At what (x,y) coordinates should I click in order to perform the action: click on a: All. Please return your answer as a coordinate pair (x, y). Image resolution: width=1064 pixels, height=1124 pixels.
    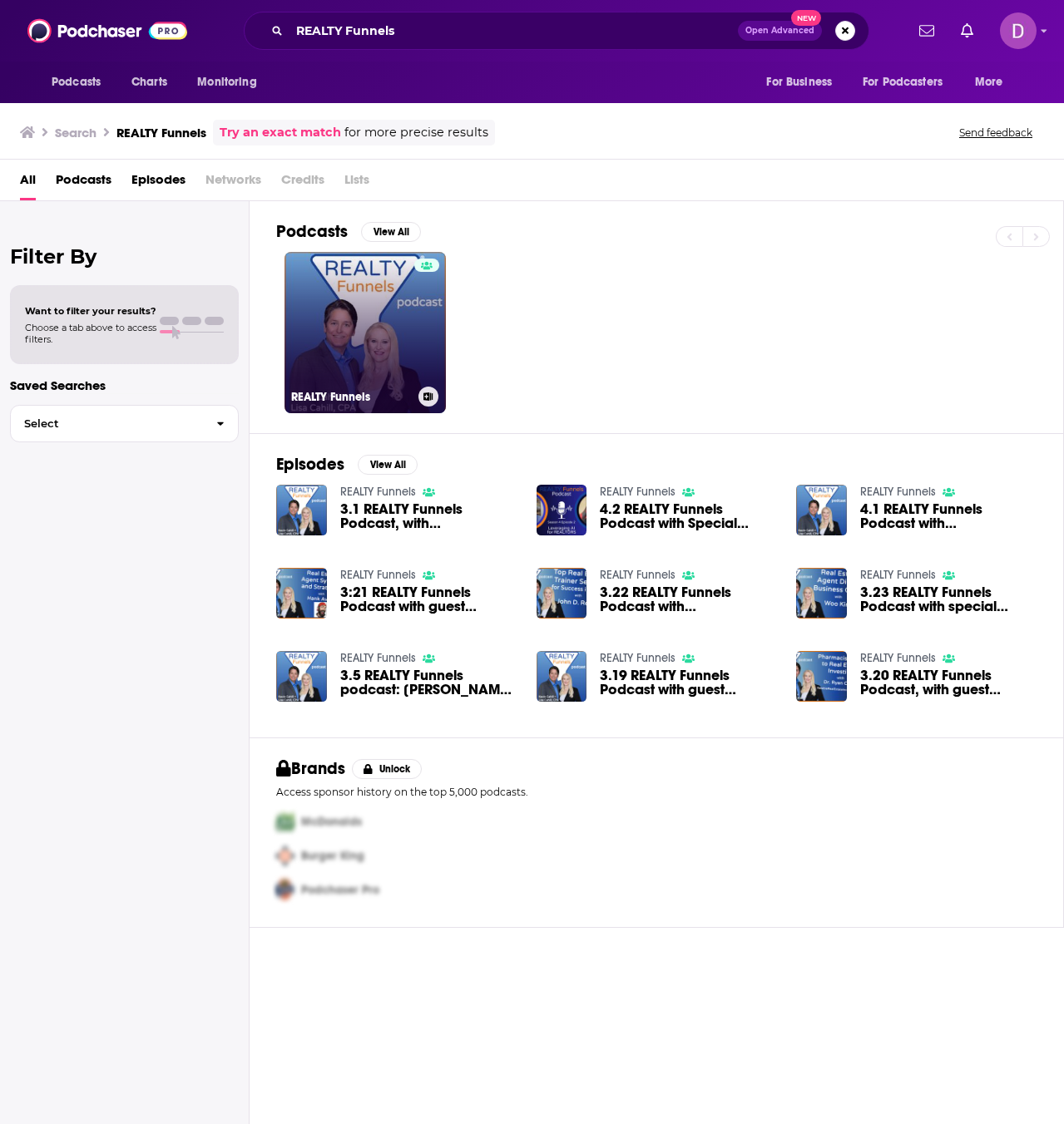
    Looking at the image, I should click on (28, 183).